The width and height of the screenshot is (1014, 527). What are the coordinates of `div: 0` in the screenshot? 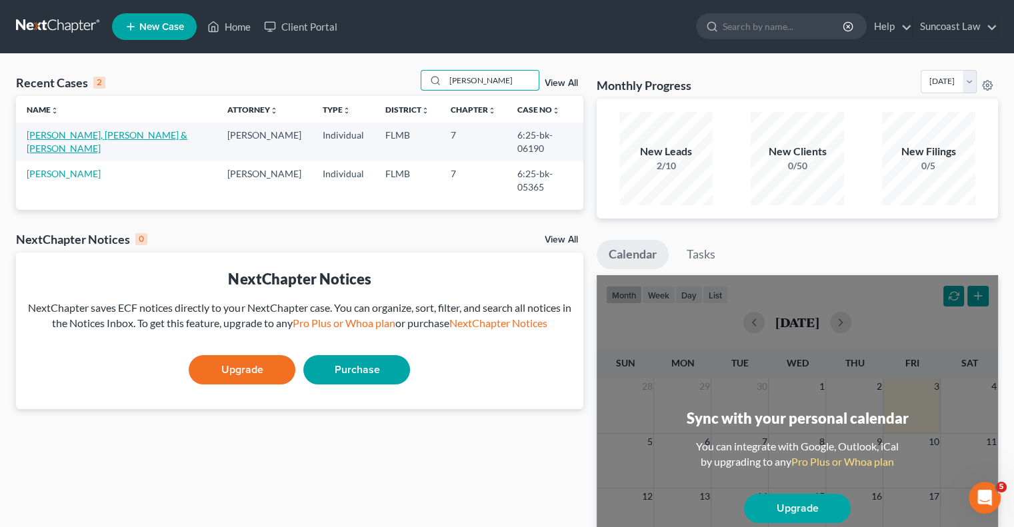 It's located at (141, 239).